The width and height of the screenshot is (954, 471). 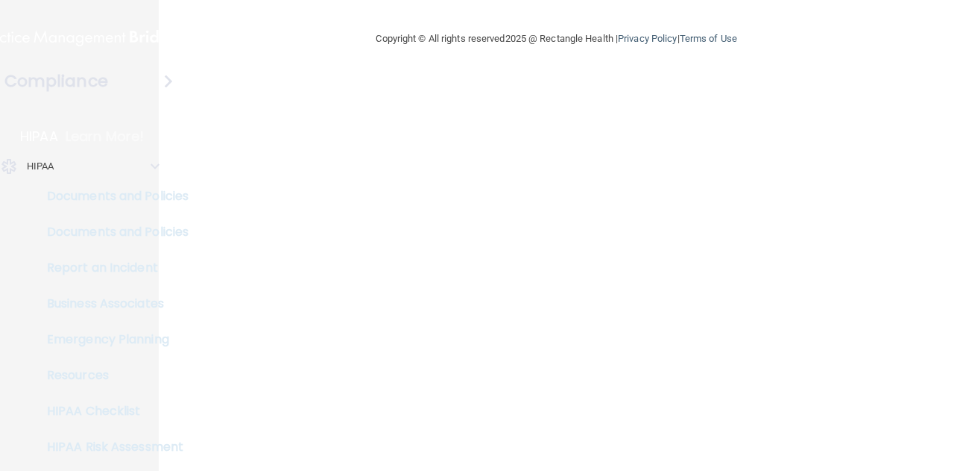 I want to click on p: Business Associates, so click(x=111, y=303).